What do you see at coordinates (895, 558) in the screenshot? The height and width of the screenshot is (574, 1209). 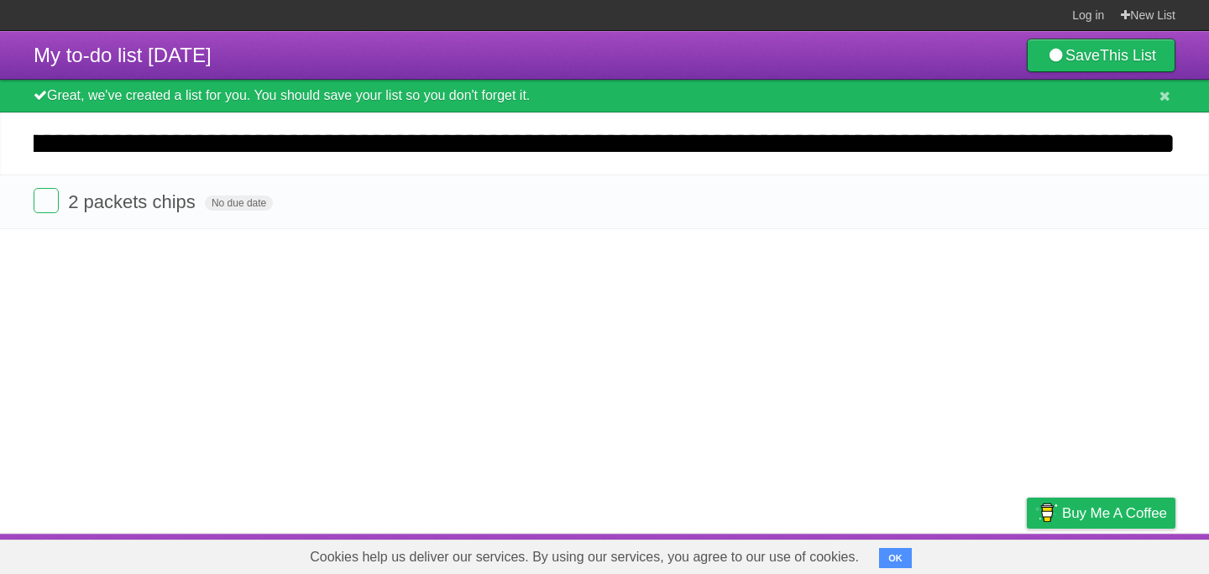 I see `button: OK` at bounding box center [895, 558].